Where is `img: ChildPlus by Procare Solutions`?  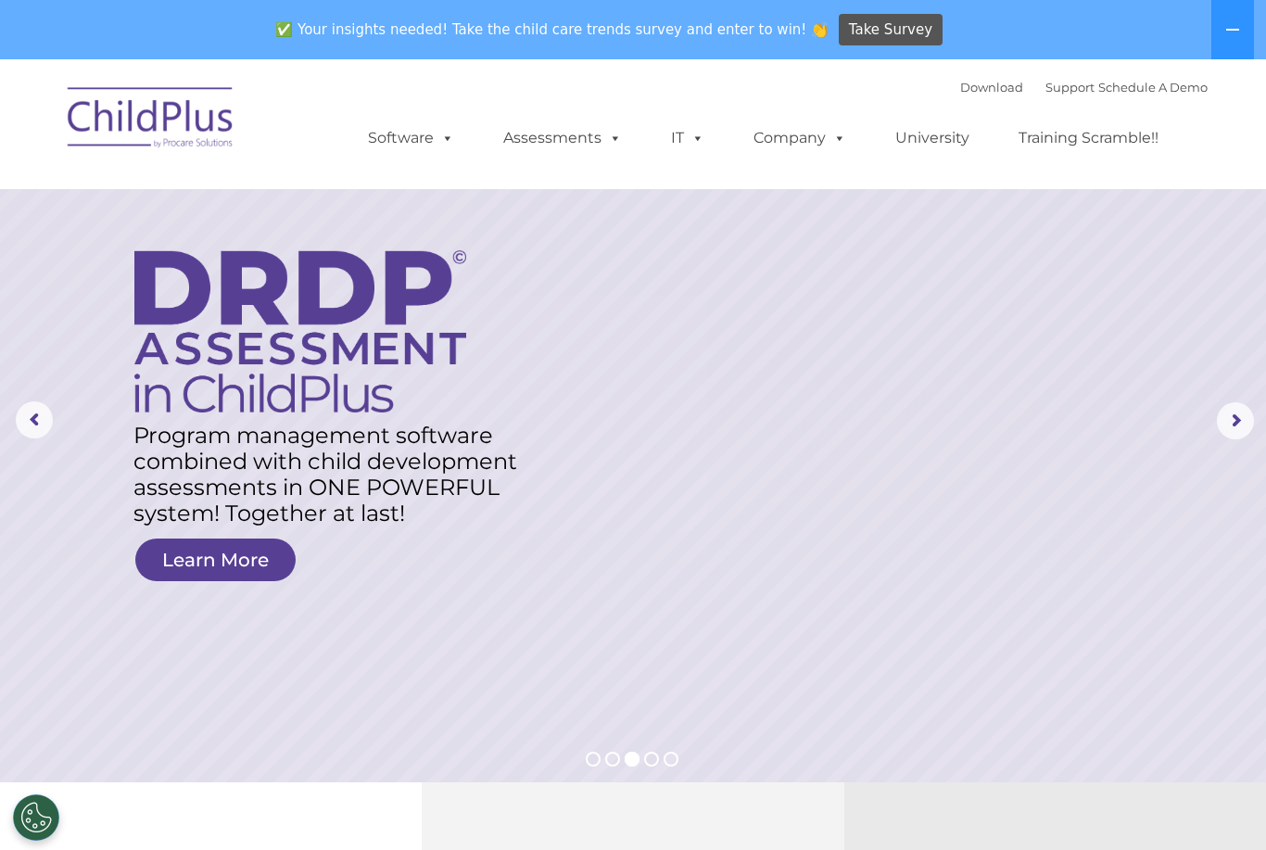
img: ChildPlus by Procare Solutions is located at coordinates (151, 120).